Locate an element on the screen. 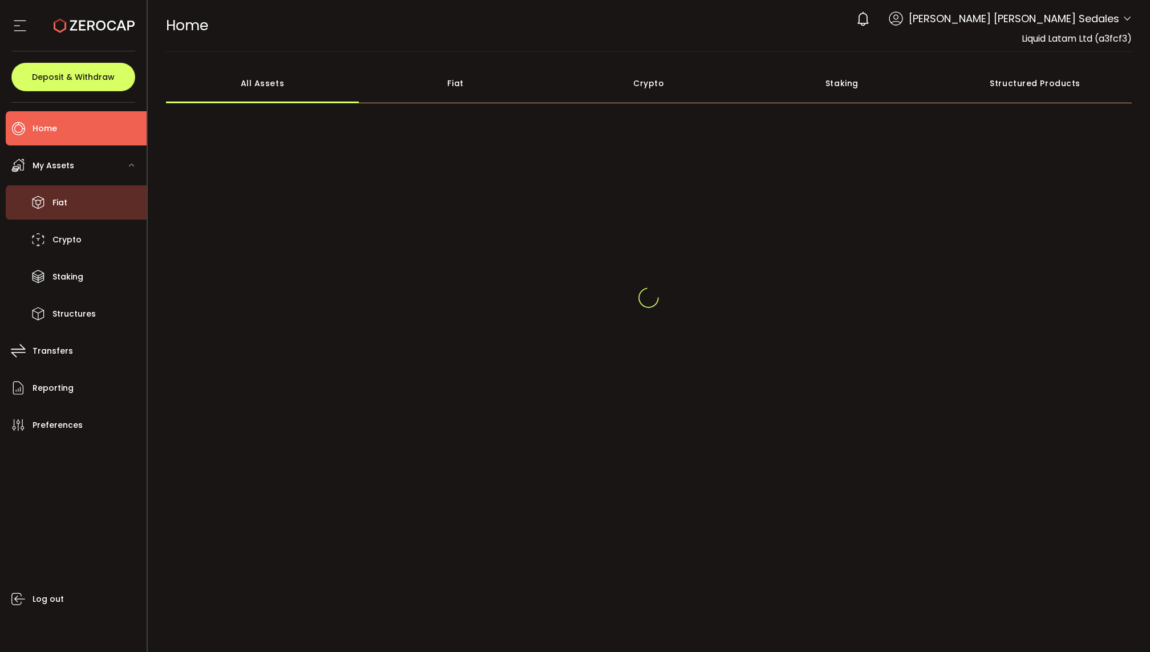  span: Transfers is located at coordinates (52, 351).